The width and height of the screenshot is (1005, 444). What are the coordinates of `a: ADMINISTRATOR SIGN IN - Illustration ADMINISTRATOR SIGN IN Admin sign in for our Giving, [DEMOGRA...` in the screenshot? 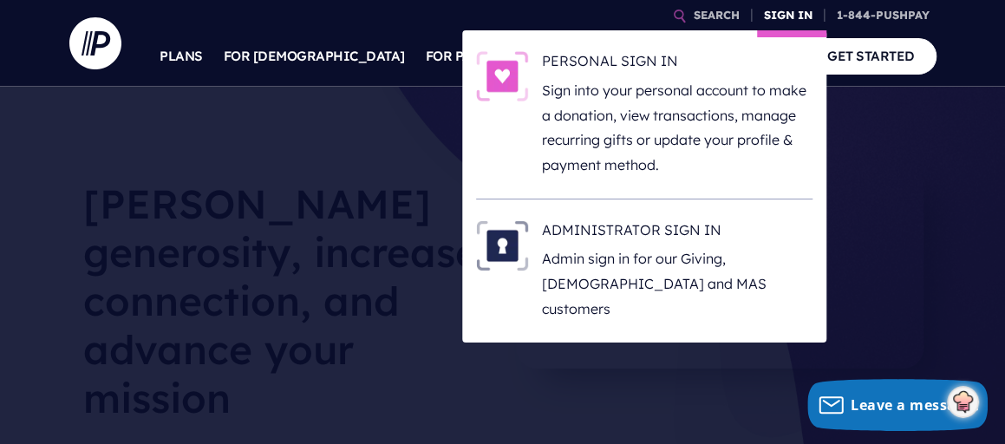 It's located at (644, 271).